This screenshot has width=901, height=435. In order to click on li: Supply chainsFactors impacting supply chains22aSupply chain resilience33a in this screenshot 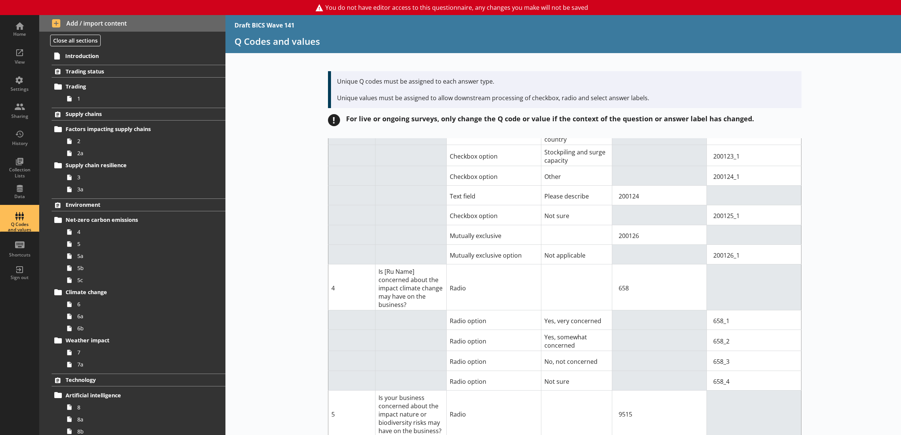, I will do `click(132, 151)`.